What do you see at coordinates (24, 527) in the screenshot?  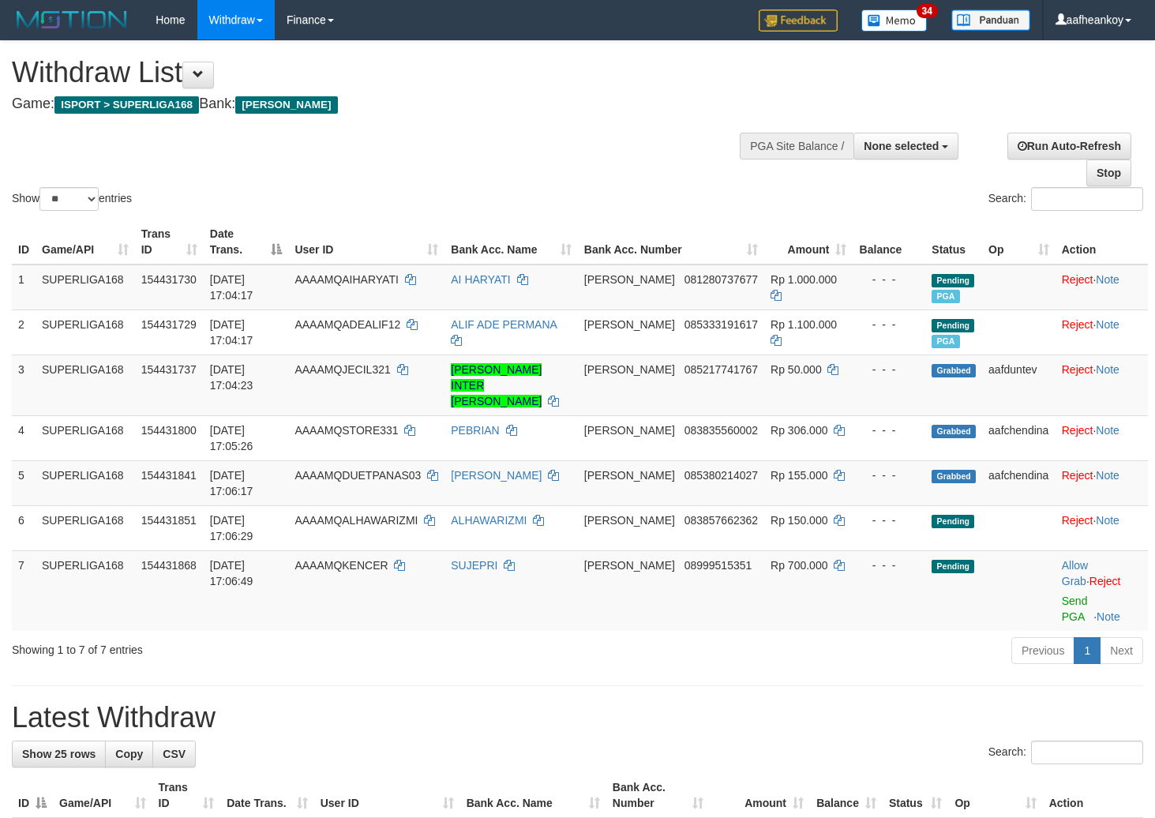 I see `td: 6` at bounding box center [24, 527].